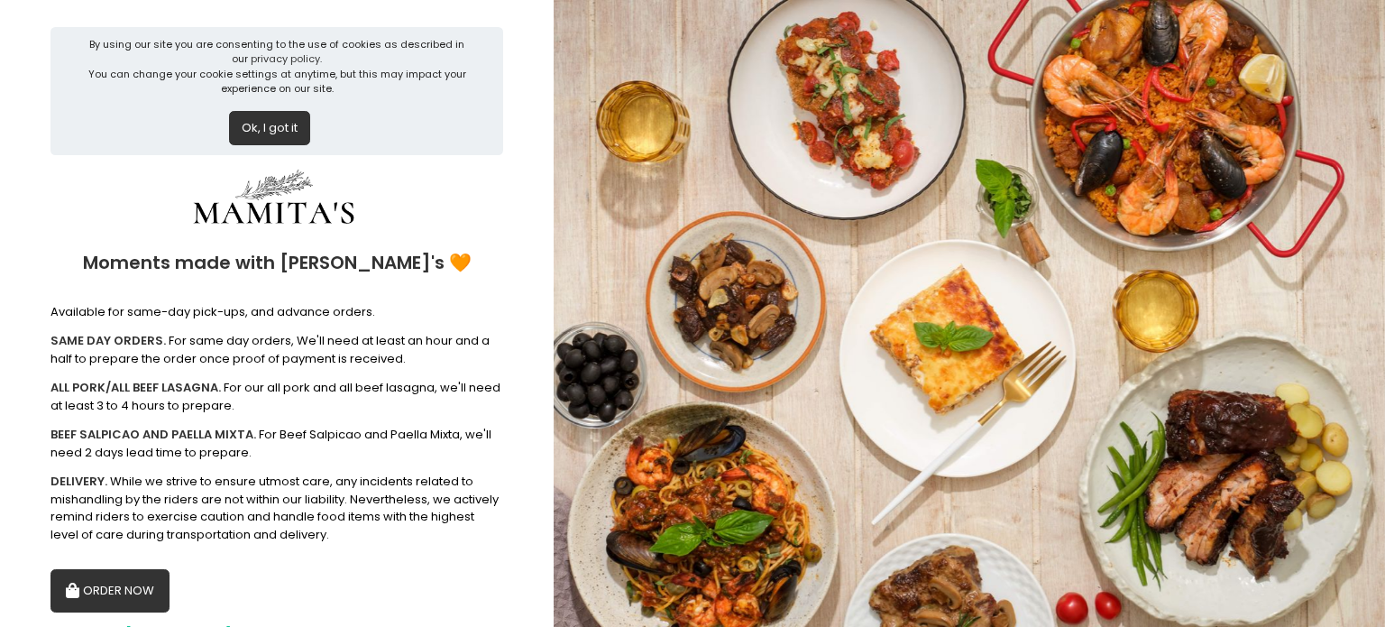 The height and width of the screenshot is (627, 1385). I want to click on div: While we strive to ensure utmost care, any incidents related to mishandling by the riders are not..., so click(277, 508).